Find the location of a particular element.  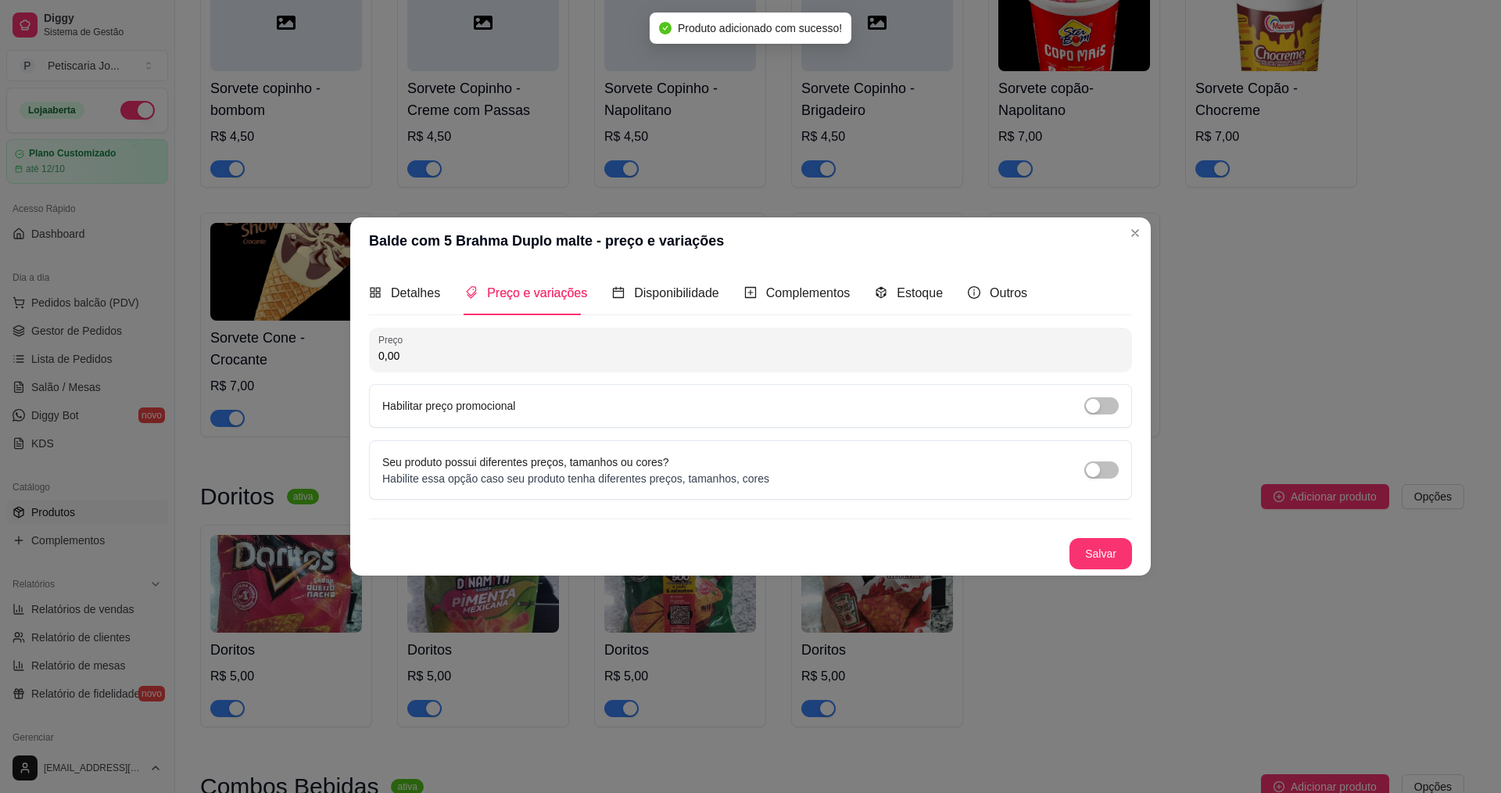

label: Preço is located at coordinates (393, 339).